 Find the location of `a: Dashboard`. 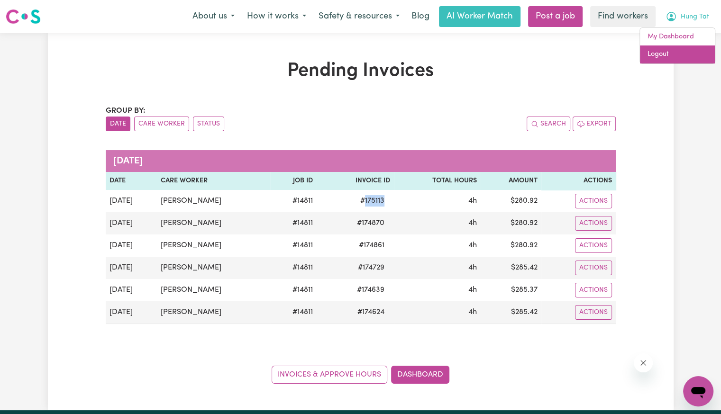

a: Dashboard is located at coordinates (420, 375).